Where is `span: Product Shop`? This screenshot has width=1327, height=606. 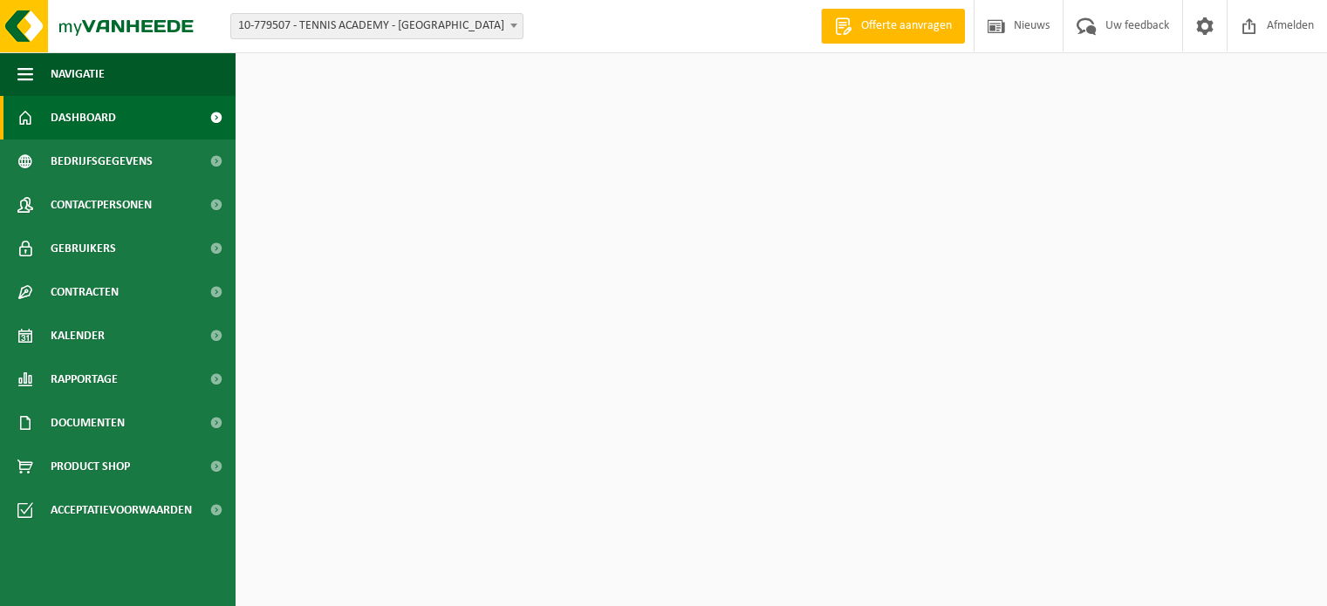
span: Product Shop is located at coordinates (90, 467).